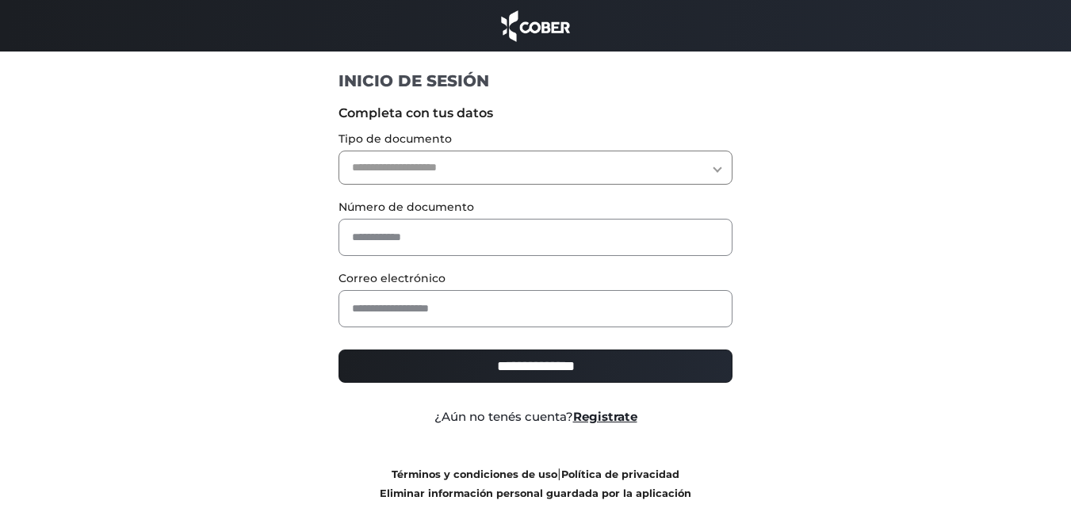  Describe the element at coordinates (536, 25) in the screenshot. I see `img: cober_marca.png` at that location.